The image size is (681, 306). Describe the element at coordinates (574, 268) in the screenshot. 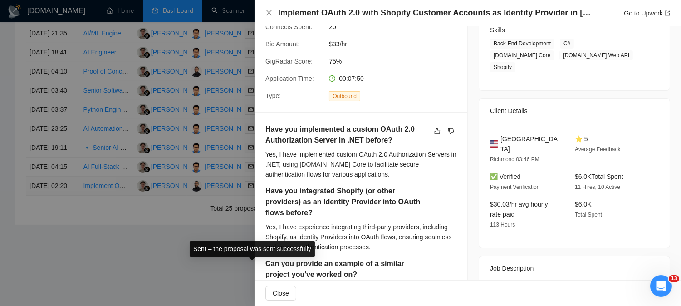

I see `div: Job Description` at that location.